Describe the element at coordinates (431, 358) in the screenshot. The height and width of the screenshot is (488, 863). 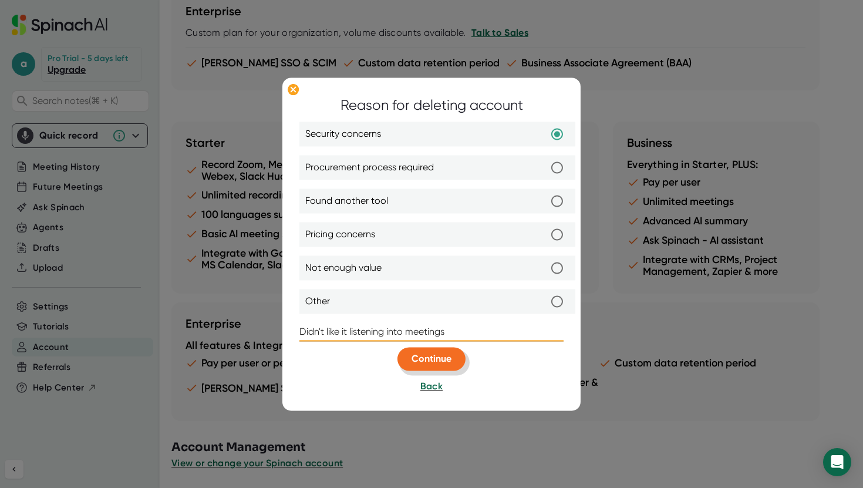
I see `span: Continue` at that location.